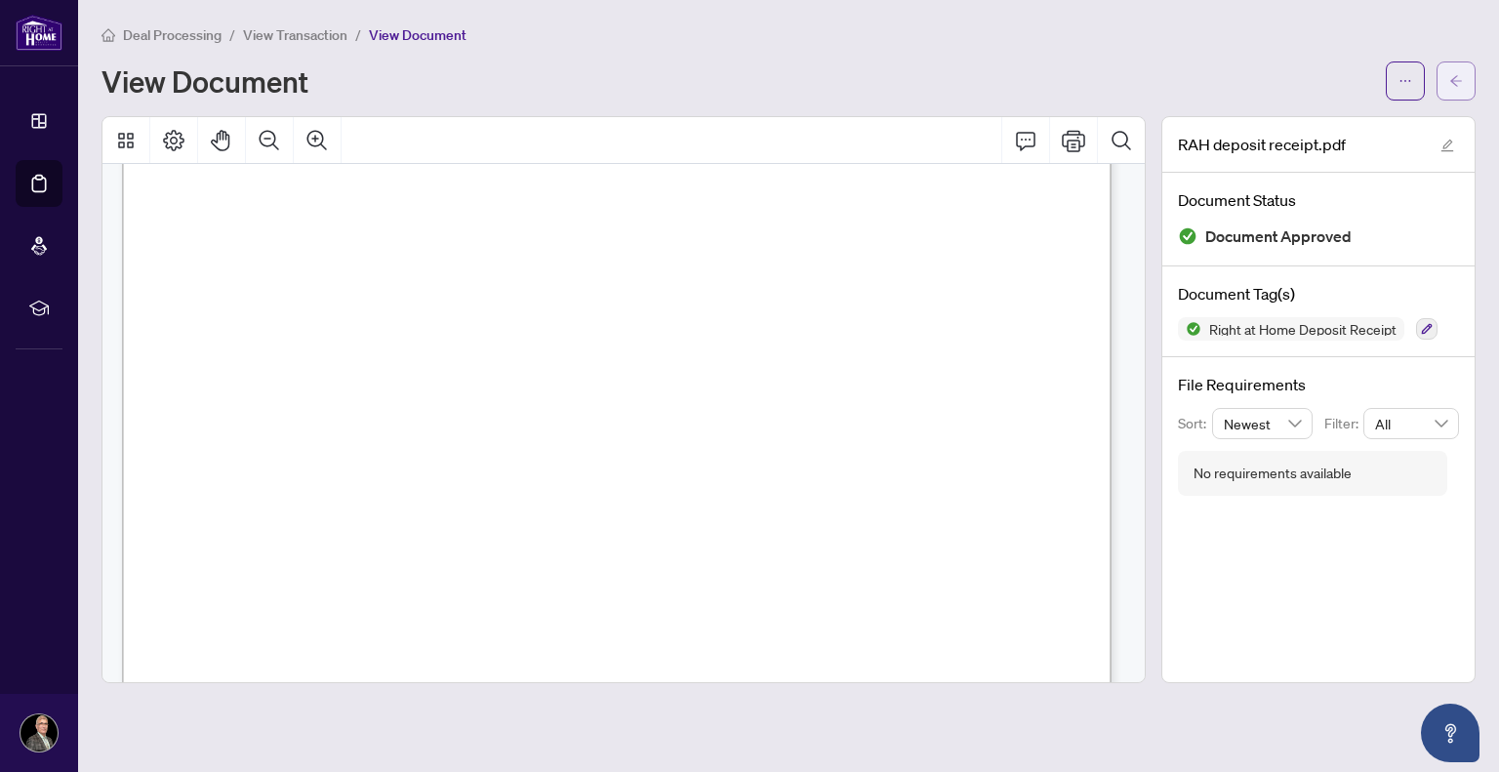 Image resolution: width=1499 pixels, height=772 pixels. What do you see at coordinates (1318, 384) in the screenshot?
I see `h4: File Requirements` at bounding box center [1318, 384].